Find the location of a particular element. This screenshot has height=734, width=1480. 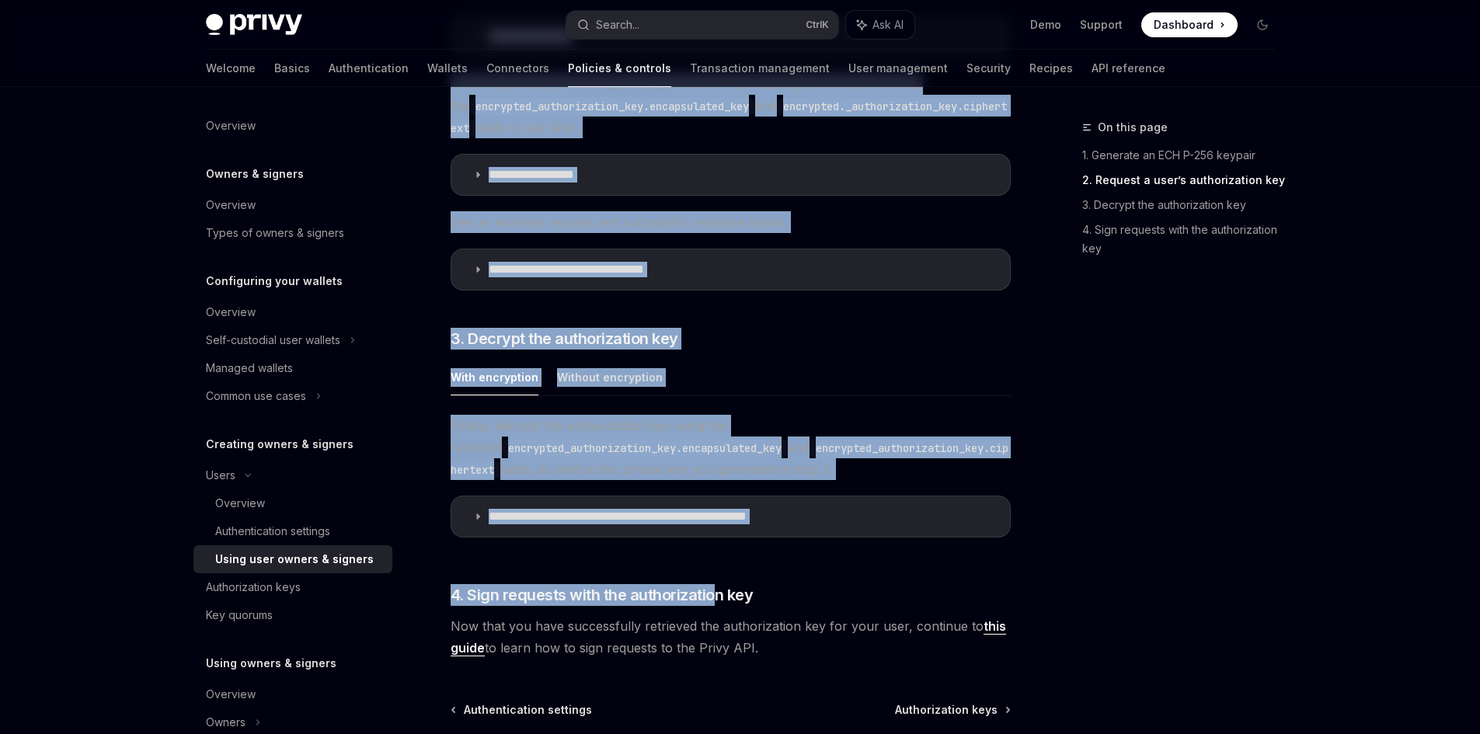

a: Demo is located at coordinates (1045, 25).